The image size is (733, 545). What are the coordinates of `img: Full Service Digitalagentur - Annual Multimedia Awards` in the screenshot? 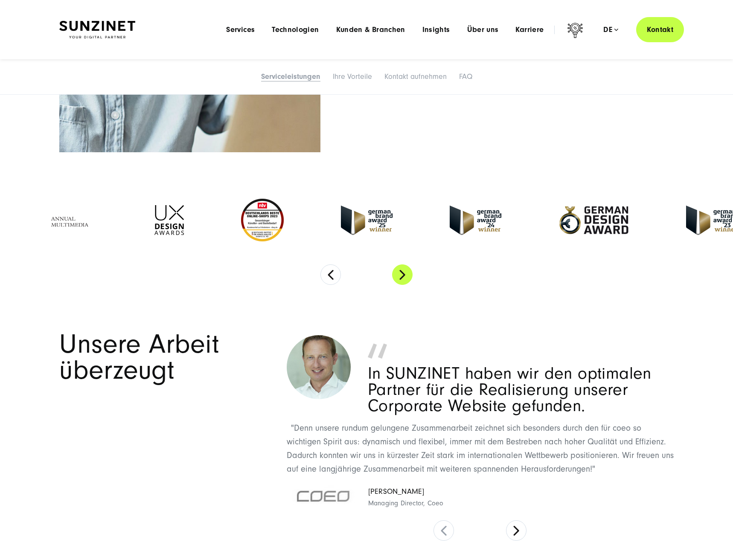 It's located at (71, 220).